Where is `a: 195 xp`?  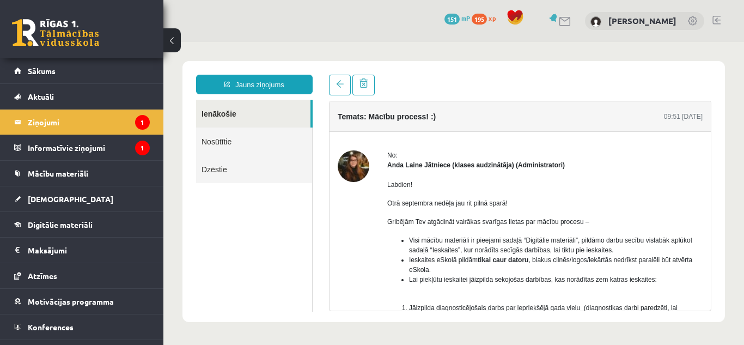 a: 195 xp is located at coordinates (486, 18).